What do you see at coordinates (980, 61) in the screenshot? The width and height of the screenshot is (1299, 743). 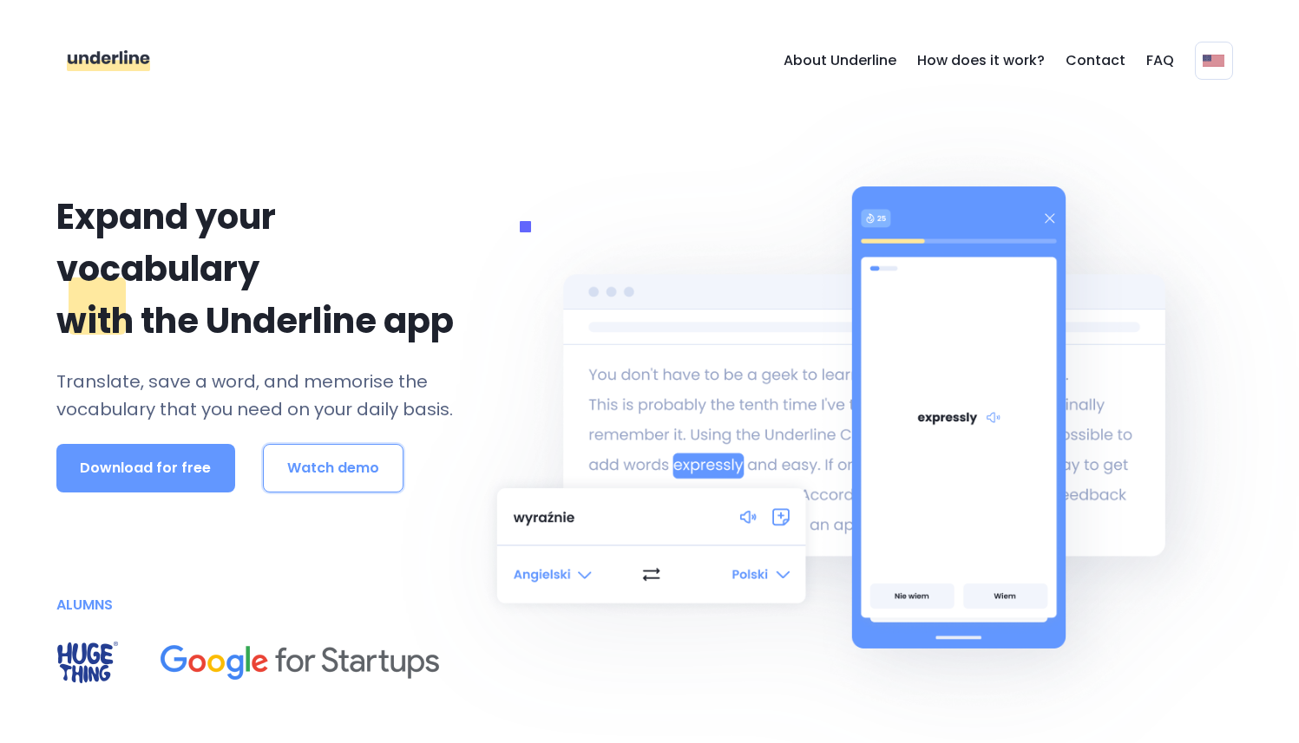 I see `a: How does it work?` at bounding box center [980, 61].